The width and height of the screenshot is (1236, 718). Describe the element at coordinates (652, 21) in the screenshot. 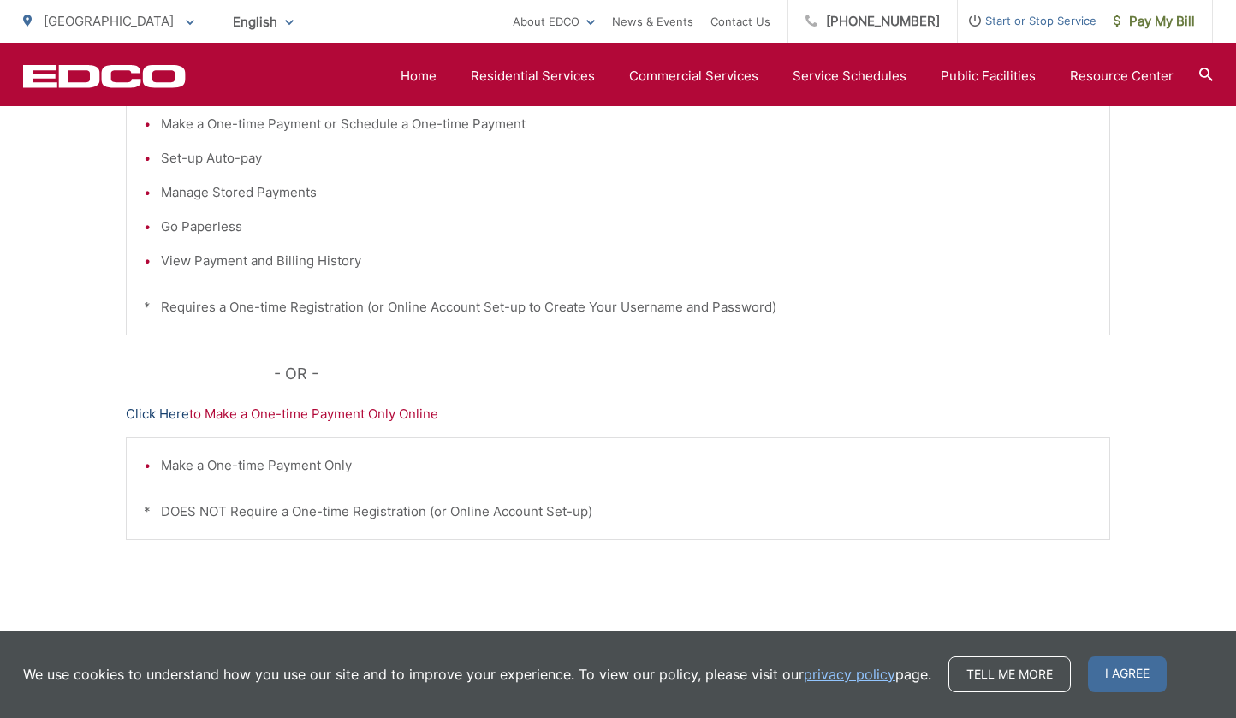

I see `a: News & Events` at that location.